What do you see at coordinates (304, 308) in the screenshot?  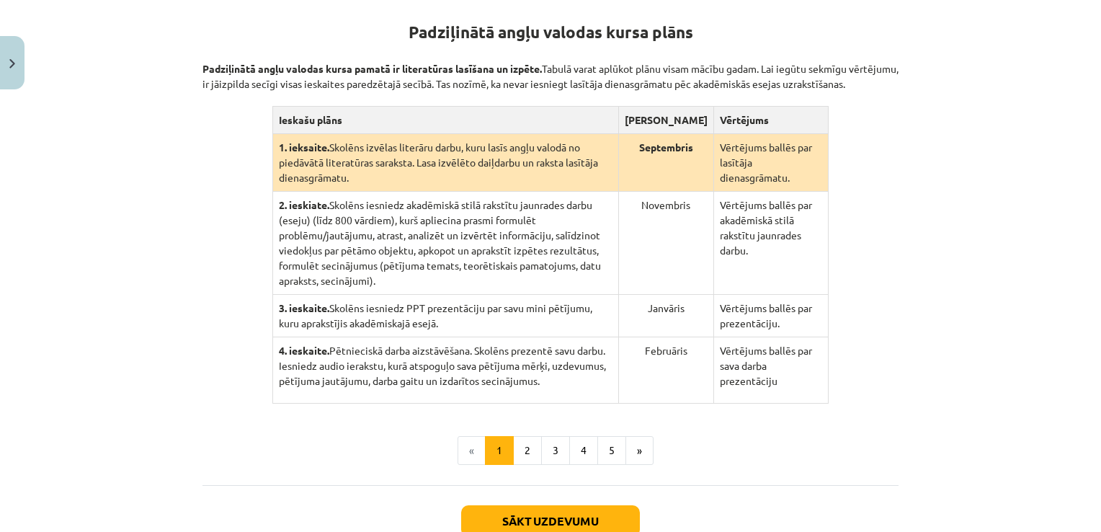 I see `strong: 3. ieskaite.` at bounding box center [304, 308].